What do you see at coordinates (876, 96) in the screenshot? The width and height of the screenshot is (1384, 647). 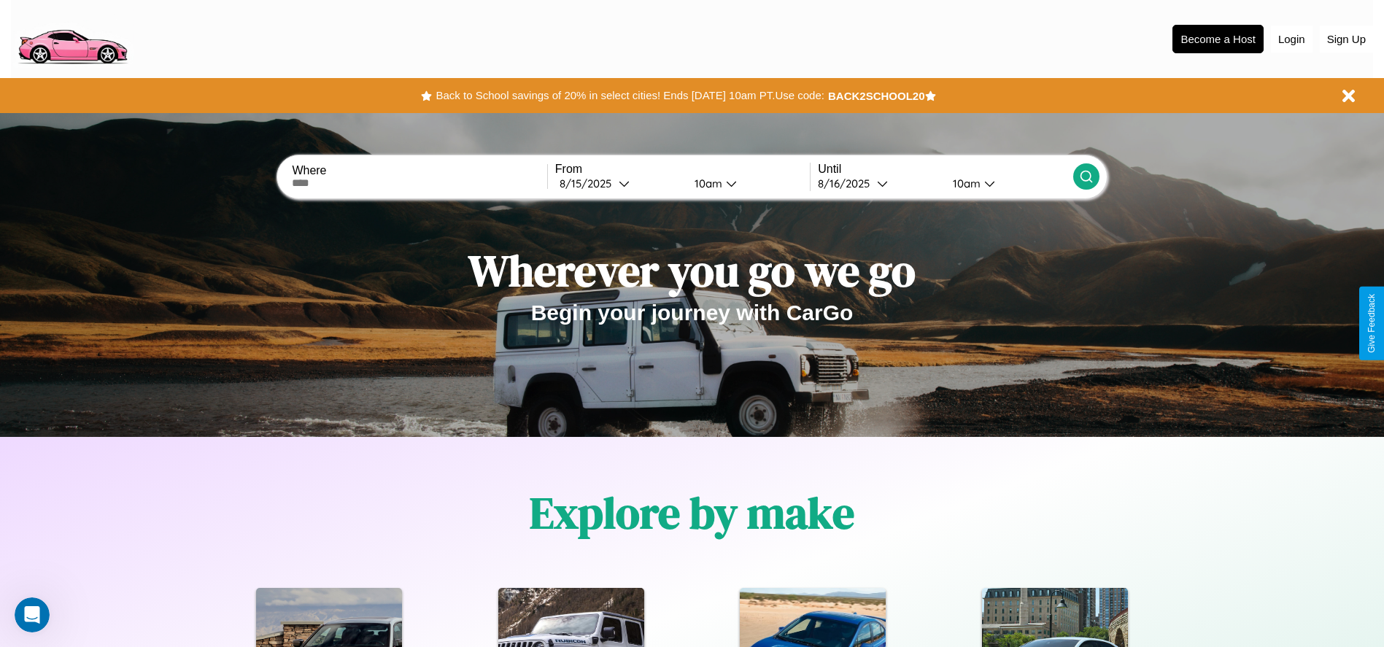 I see `b: BACK2SCHOOL20` at bounding box center [876, 96].